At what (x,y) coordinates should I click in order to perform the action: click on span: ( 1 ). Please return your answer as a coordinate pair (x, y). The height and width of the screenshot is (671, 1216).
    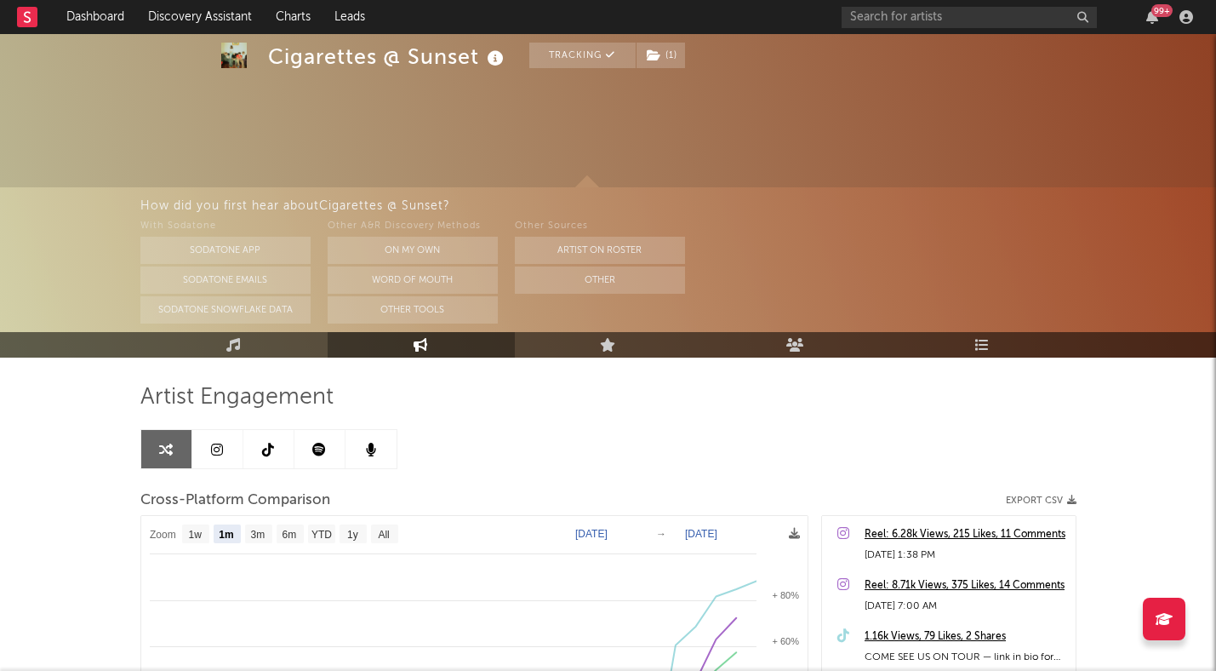
    Looking at the image, I should click on (660, 55).